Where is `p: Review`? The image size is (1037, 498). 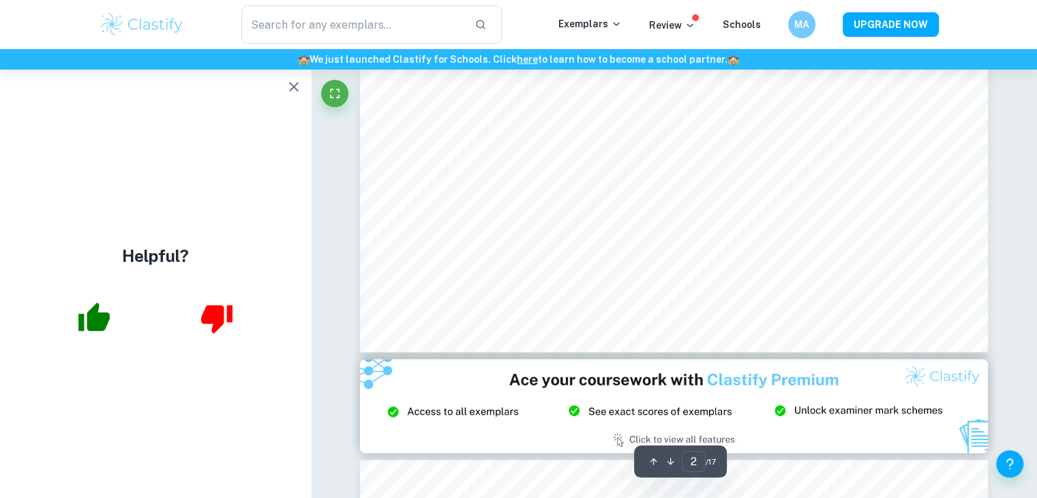
p: Review is located at coordinates (672, 25).